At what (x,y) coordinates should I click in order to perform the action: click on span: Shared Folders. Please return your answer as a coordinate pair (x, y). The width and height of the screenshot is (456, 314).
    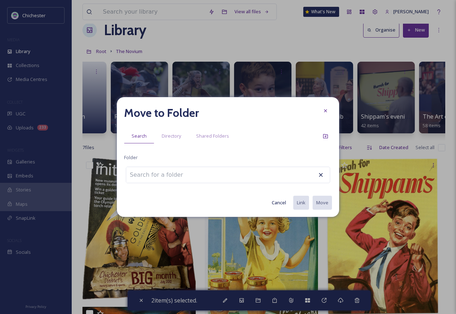
    Looking at the image, I should click on (213, 136).